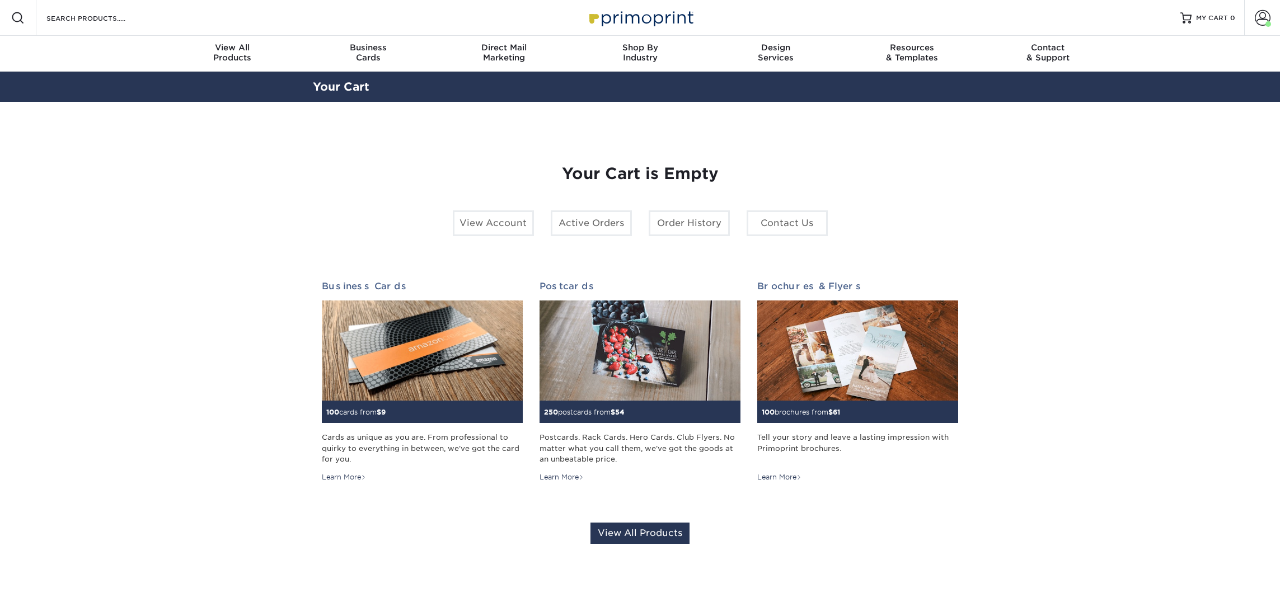 Image resolution: width=1280 pixels, height=602 pixels. Describe the element at coordinates (640, 533) in the screenshot. I see `a: View All Products` at that location.